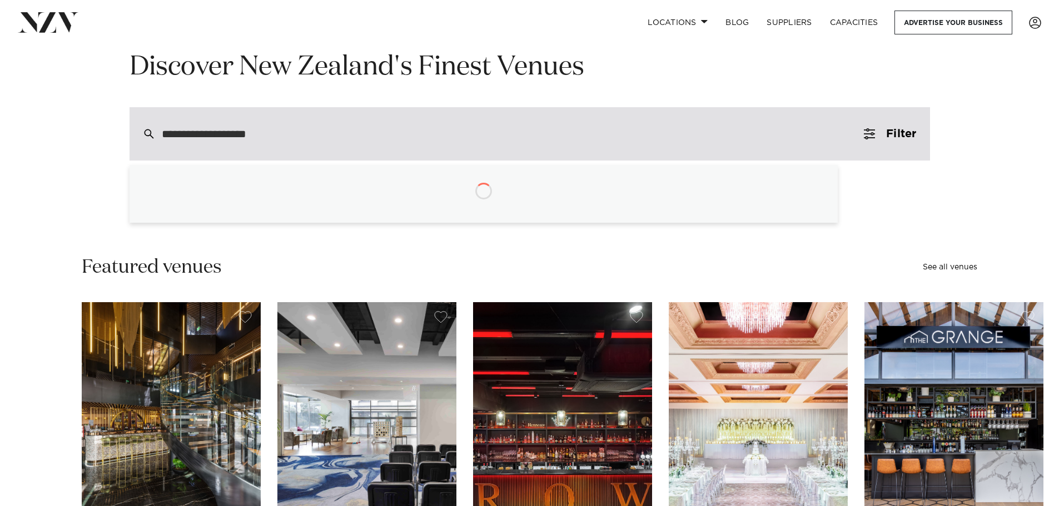 This screenshot has height=506, width=1059. What do you see at coordinates (48, 22) in the screenshot?
I see `img: nzv-logo.png` at bounding box center [48, 22].